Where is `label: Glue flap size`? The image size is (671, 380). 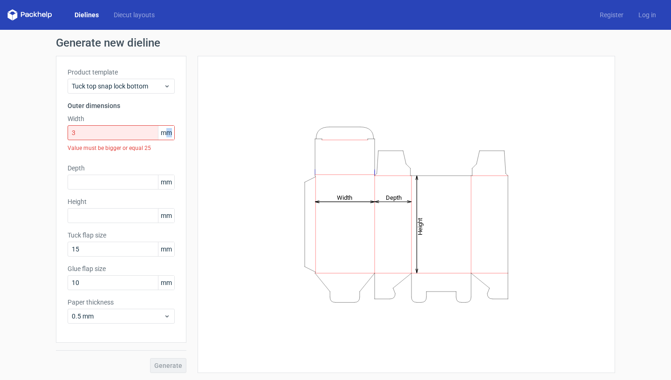
label: Glue flap size is located at coordinates (121, 269).